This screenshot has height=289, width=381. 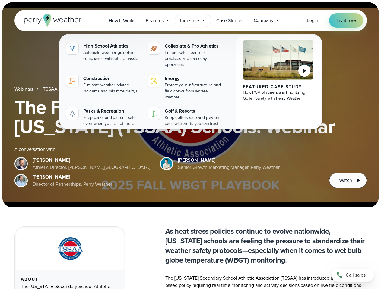 I want to click on span: Watch, so click(x=345, y=180).